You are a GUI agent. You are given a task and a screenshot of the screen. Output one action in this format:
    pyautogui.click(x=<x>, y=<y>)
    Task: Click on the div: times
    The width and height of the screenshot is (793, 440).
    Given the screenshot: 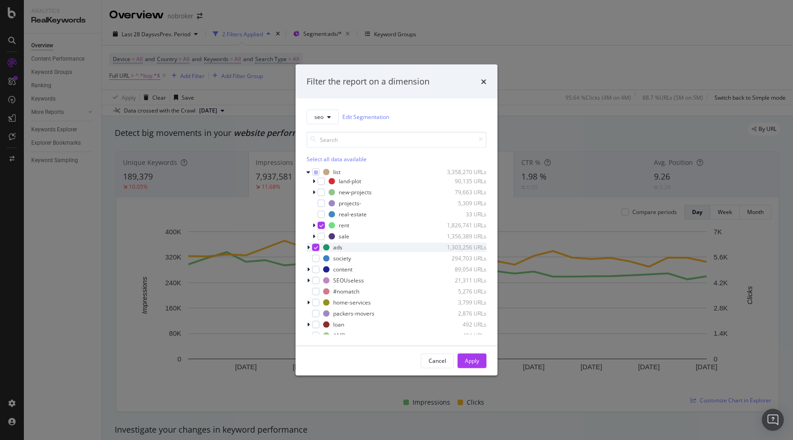 What is the action you would take?
    pyautogui.click(x=484, y=82)
    